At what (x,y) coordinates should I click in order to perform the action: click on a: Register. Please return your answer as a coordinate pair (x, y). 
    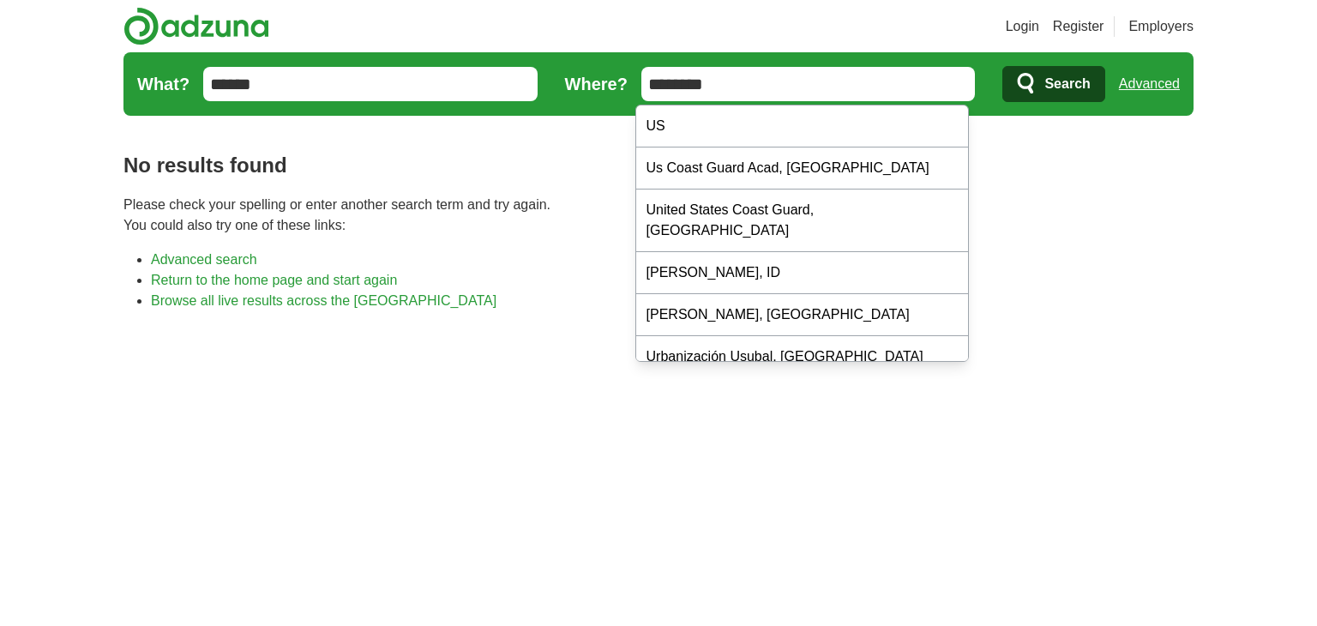
    Looking at the image, I should click on (1079, 27).